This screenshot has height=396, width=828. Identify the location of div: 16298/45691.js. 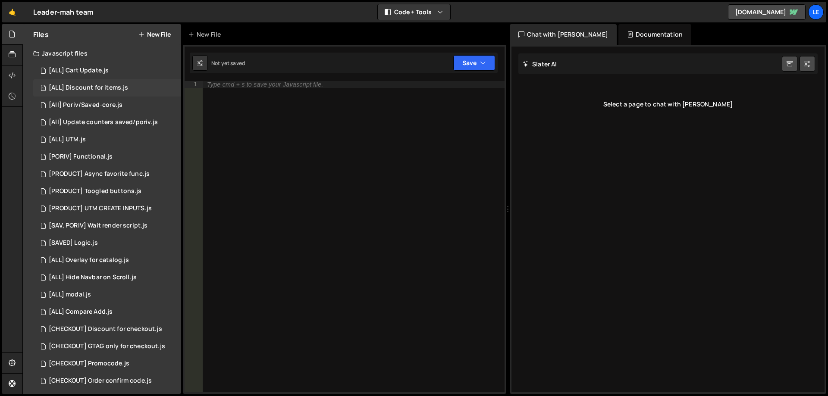
(107, 226).